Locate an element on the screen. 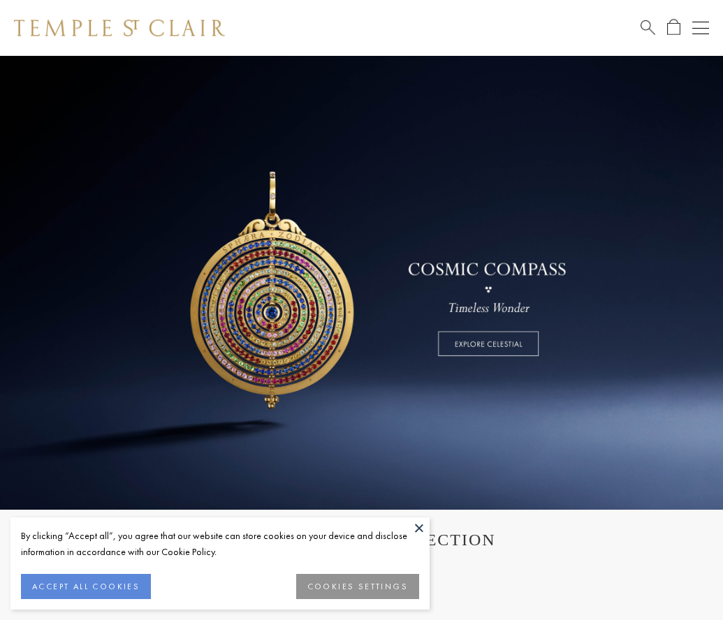 The width and height of the screenshot is (723, 620). button: Open navigation is located at coordinates (701, 28).